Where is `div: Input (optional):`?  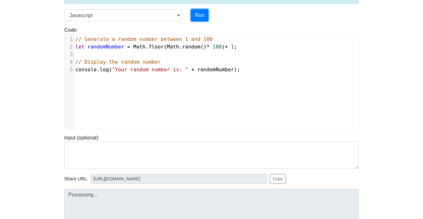
div: Input (optional): is located at coordinates (211, 151).